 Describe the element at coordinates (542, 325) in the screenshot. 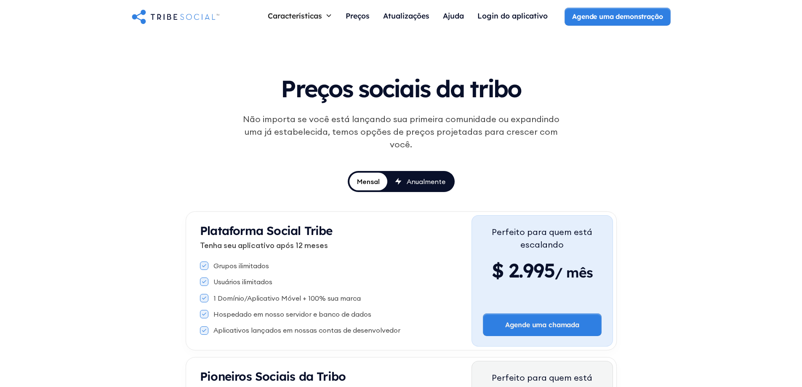

I see `font: Agende uma chamada` at that location.